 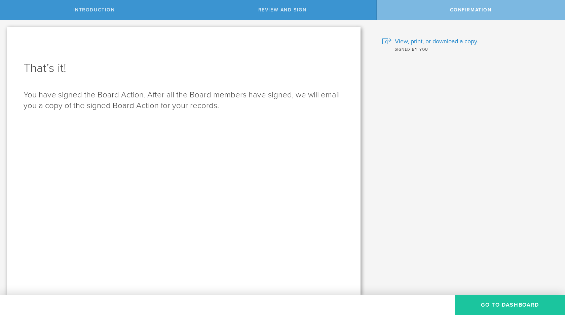 What do you see at coordinates (510, 305) in the screenshot?
I see `button: Go to Dashboard` at bounding box center [510, 305].